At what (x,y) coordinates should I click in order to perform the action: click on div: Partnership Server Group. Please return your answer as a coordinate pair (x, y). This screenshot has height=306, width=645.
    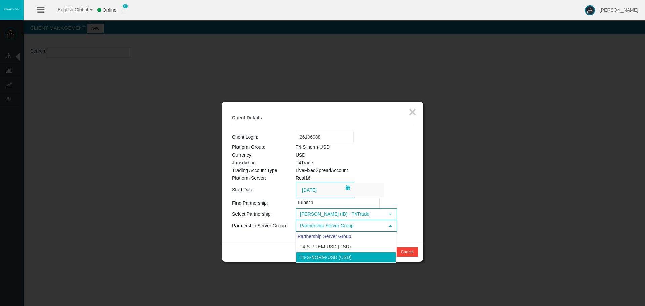
    Looking at the image, I should click on (346, 237).